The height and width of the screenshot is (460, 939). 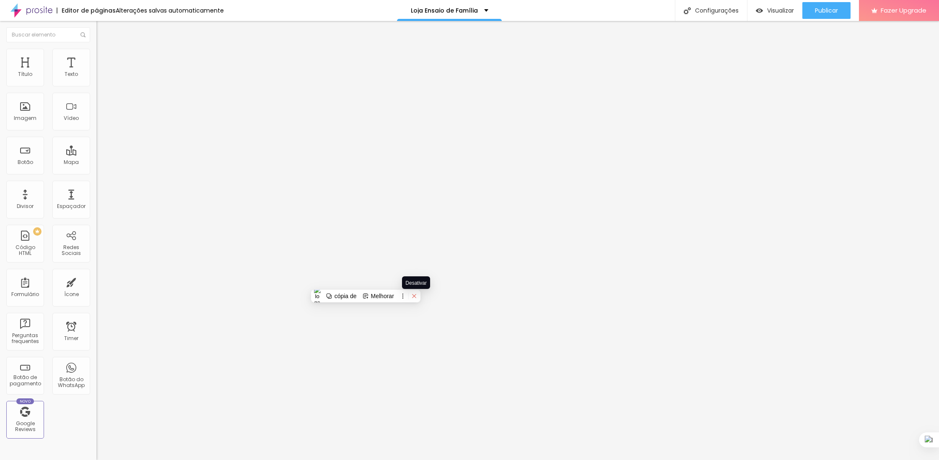 I want to click on img: view-1.svg, so click(x=759, y=10).